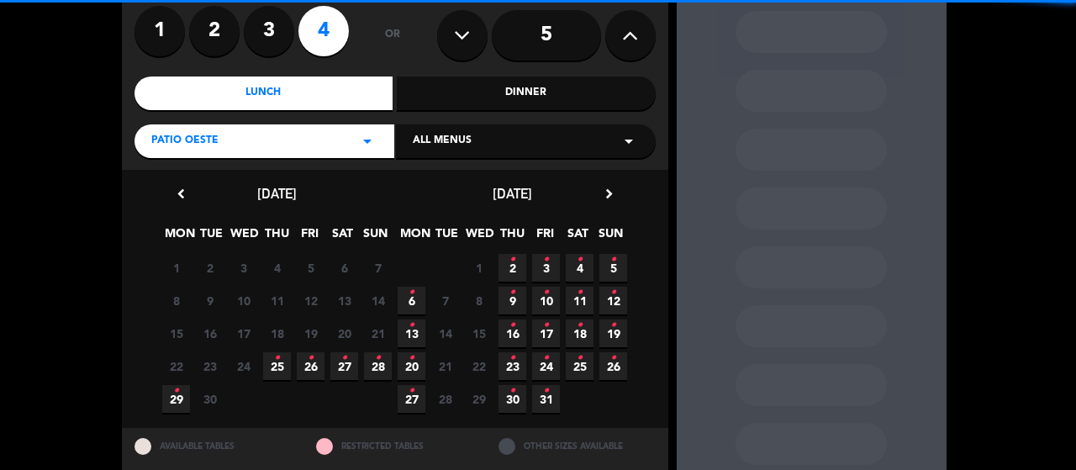  I want to click on div: Lunch, so click(264, 93).